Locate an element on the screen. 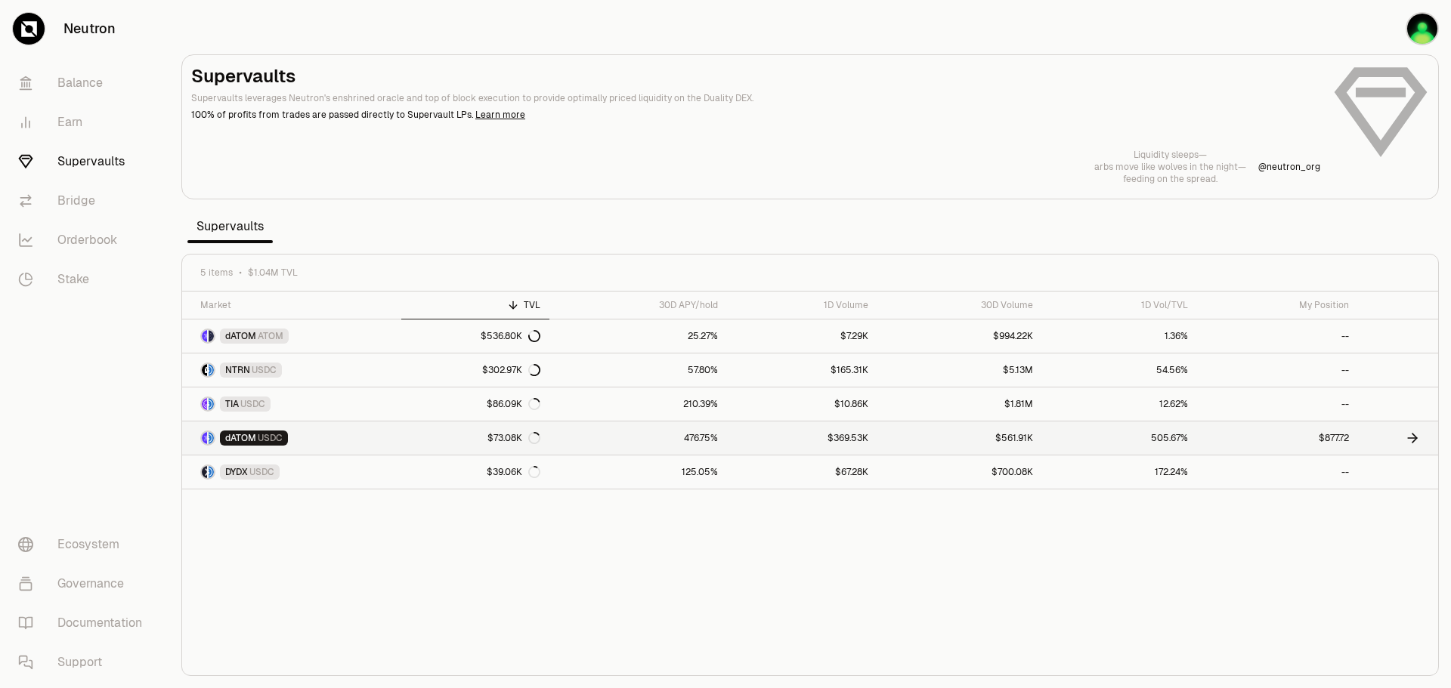 This screenshot has height=688, width=1451. a: Stake is located at coordinates (85, 280).